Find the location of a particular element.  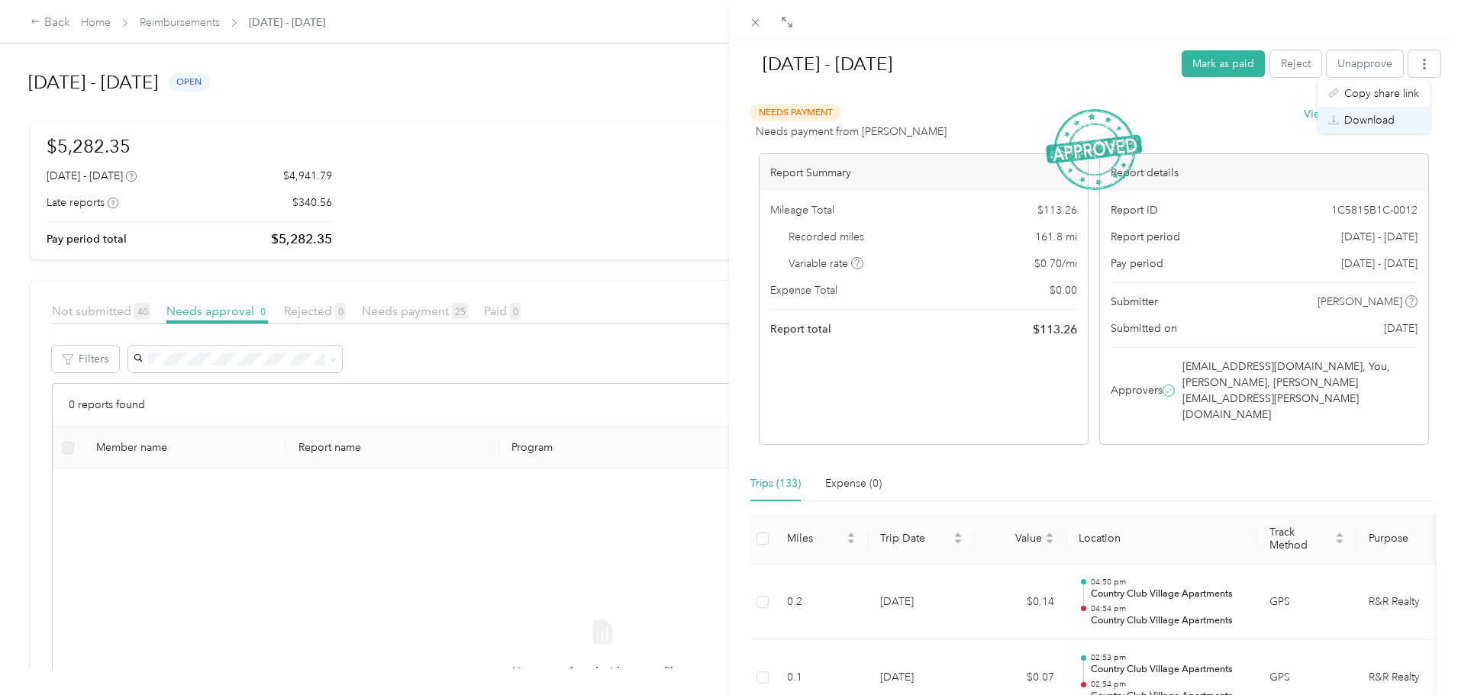

p: 02:54 pm is located at coordinates (1168, 685).